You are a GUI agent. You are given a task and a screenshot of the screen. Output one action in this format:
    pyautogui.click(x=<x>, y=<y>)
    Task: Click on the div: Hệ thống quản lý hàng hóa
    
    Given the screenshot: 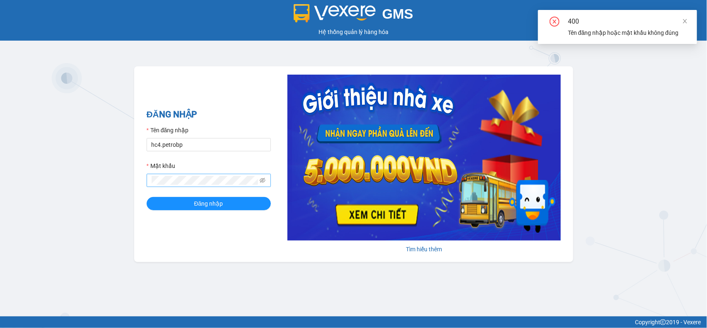 What is the action you would take?
    pyautogui.click(x=353, y=32)
    